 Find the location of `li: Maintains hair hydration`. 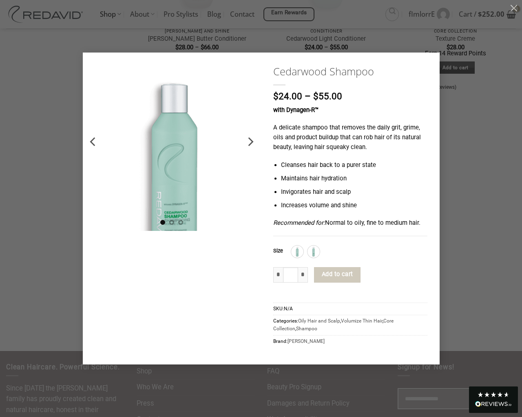

li: Maintains hair hydration is located at coordinates (354, 179).